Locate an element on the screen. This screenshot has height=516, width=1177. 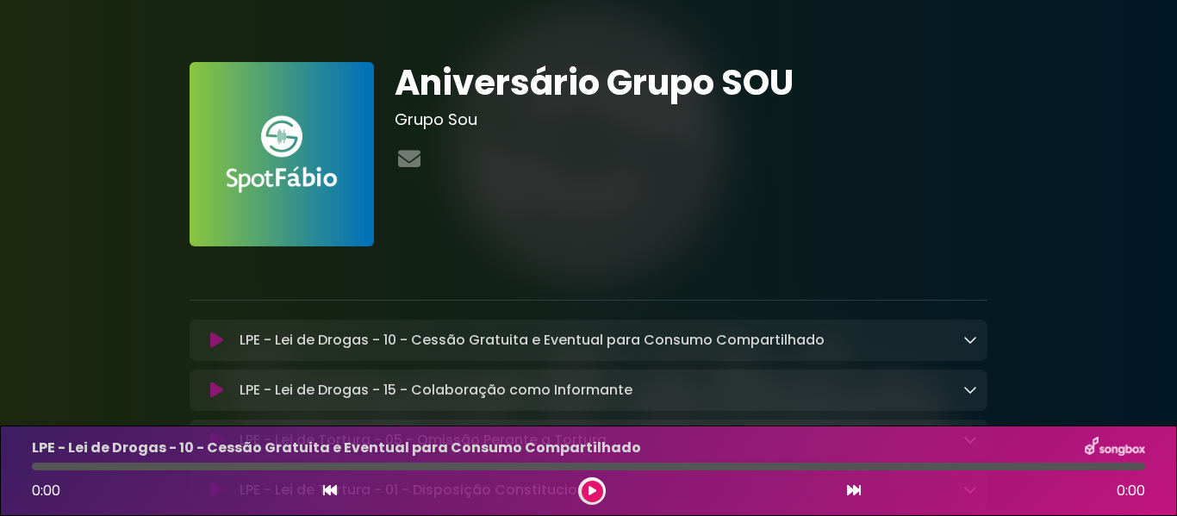
img: songbox-logo-white.png is located at coordinates (1115, 448).